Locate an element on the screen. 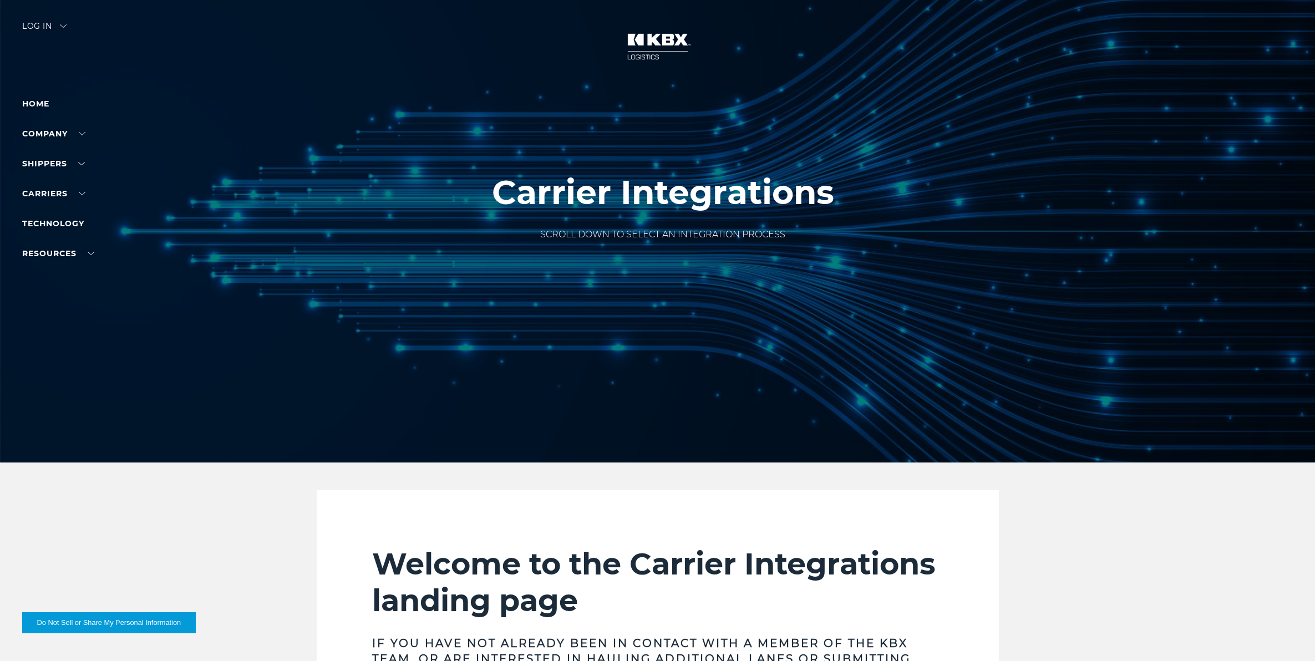 This screenshot has width=1315, height=661. h1: Carrier Integrations is located at coordinates (663, 192).